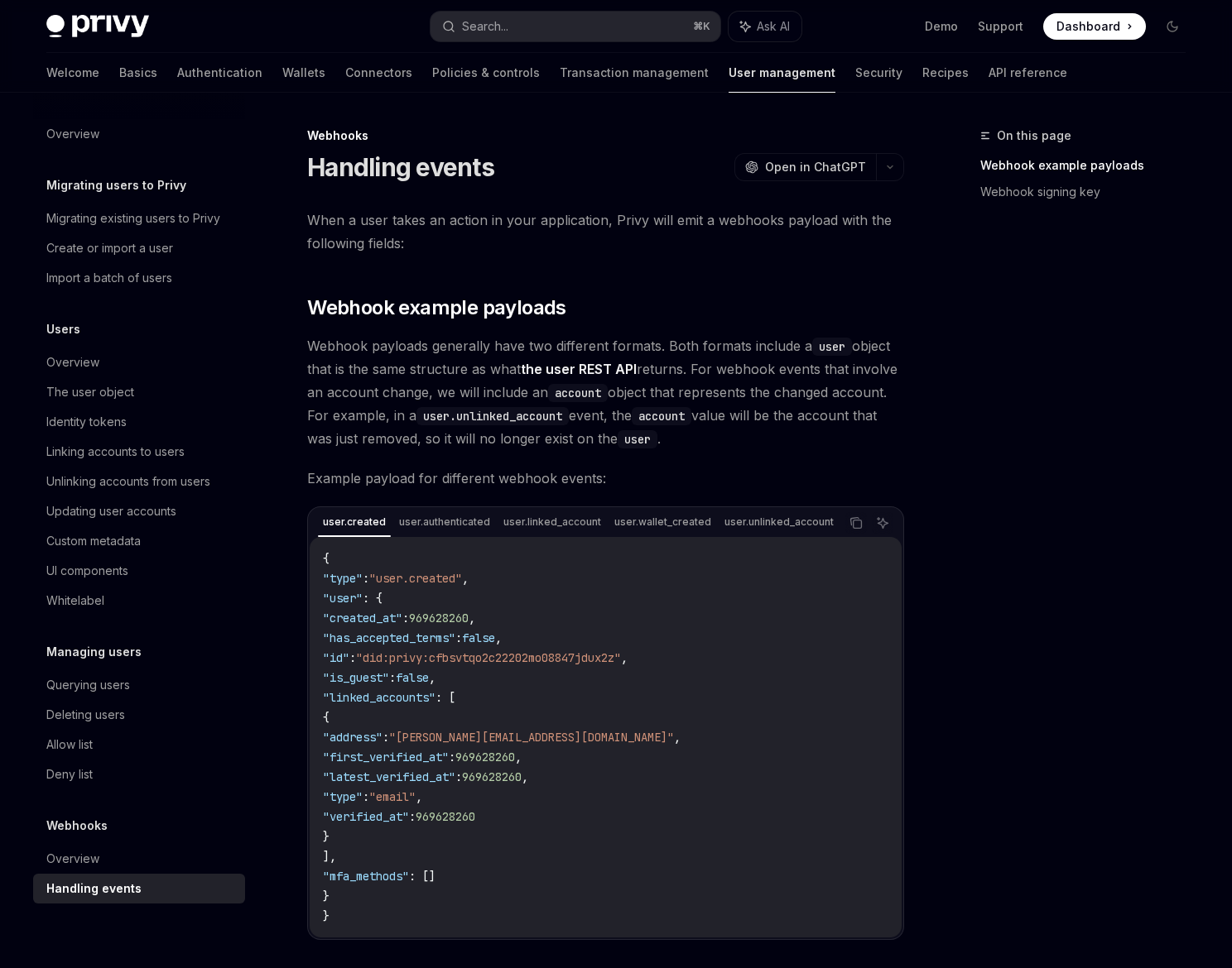 The height and width of the screenshot is (968, 1232). Describe the element at coordinates (401, 167) in the screenshot. I see `h1: Handling events` at that location.